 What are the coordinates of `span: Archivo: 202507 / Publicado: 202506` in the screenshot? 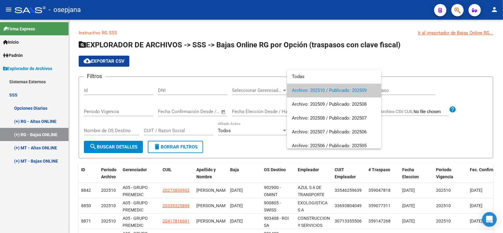 It's located at (334, 132).